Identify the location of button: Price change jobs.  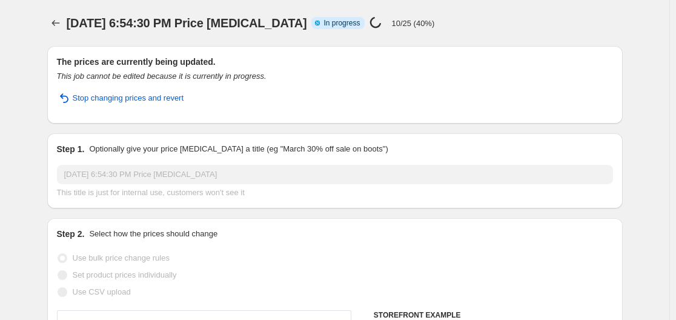
(56, 23).